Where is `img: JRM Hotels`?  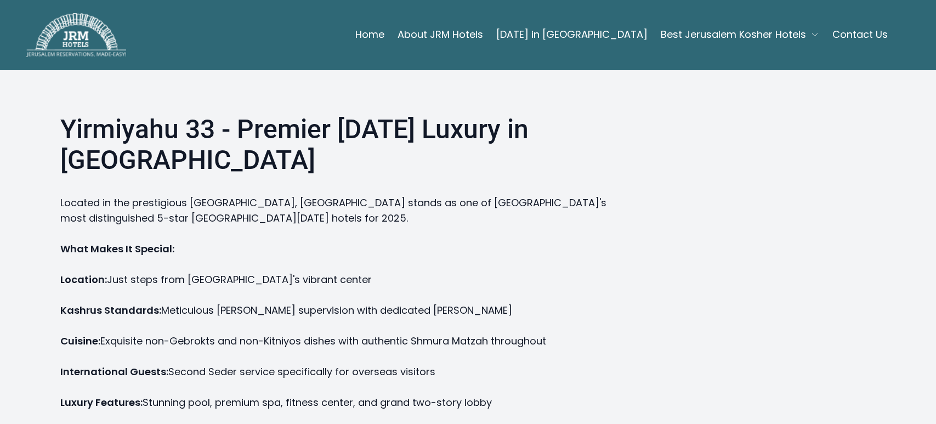
img: JRM Hotels is located at coordinates (76, 35).